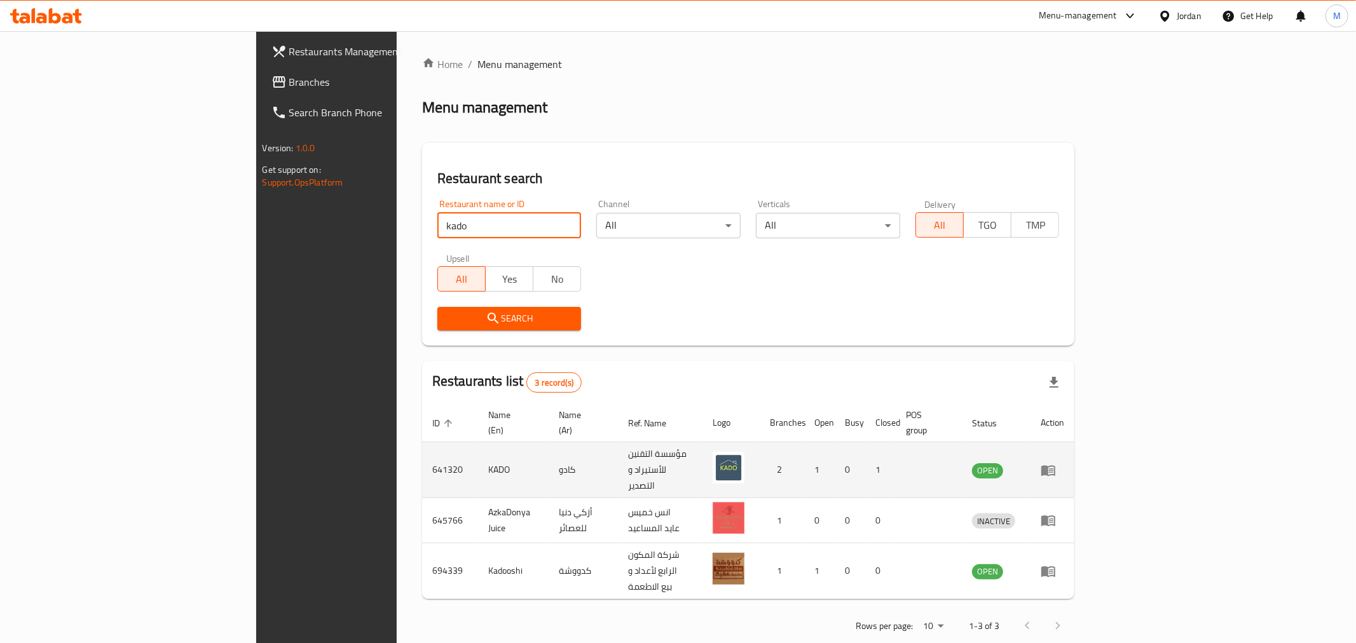 Image resolution: width=1356 pixels, height=643 pixels. What do you see at coordinates (509, 226) in the screenshot?
I see `input: Search for restaurant name or ID..` at bounding box center [509, 226].